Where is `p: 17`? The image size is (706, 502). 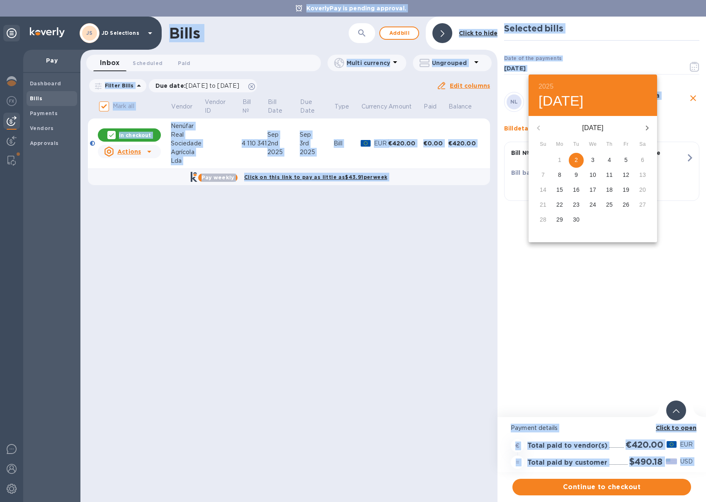 p: 17 is located at coordinates (593, 190).